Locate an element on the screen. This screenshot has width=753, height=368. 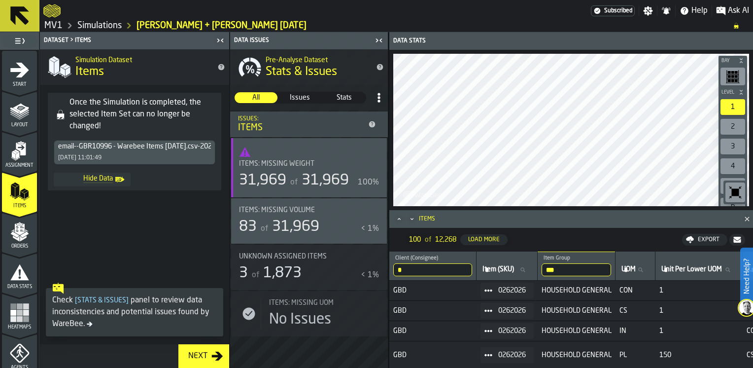
button: button-Load More is located at coordinates (484, 240).